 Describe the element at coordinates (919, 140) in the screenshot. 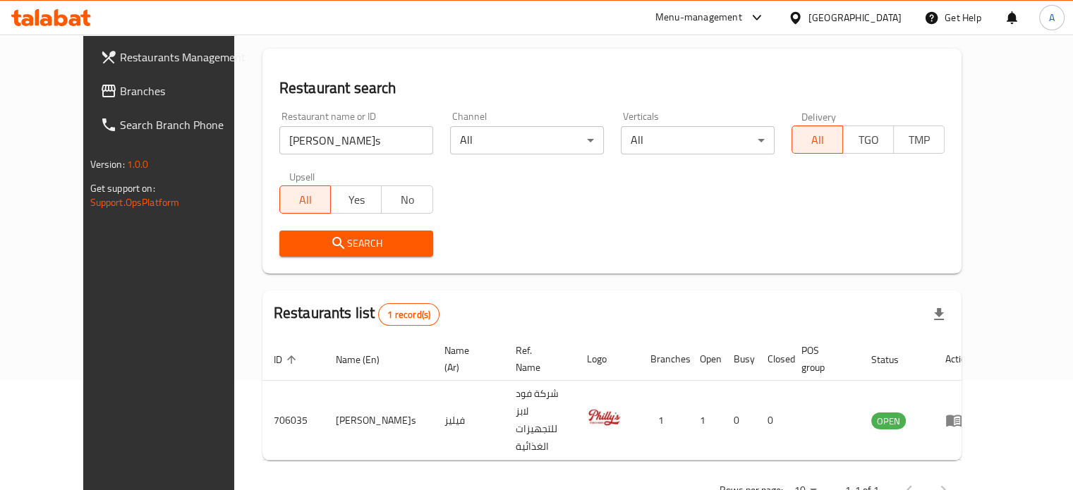

I see `button: TMP` at that location.